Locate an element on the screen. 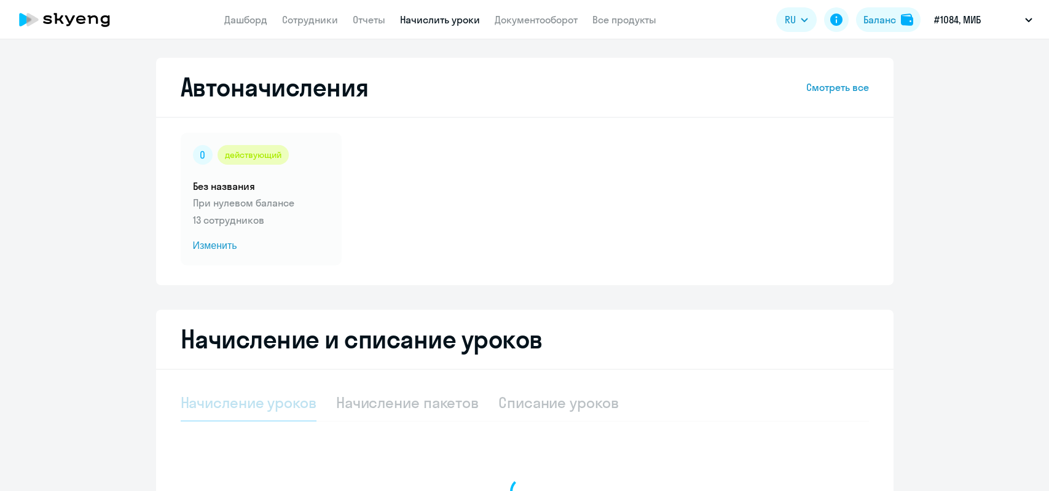 The height and width of the screenshot is (491, 1049). a: Смотреть все is located at coordinates (838, 87).